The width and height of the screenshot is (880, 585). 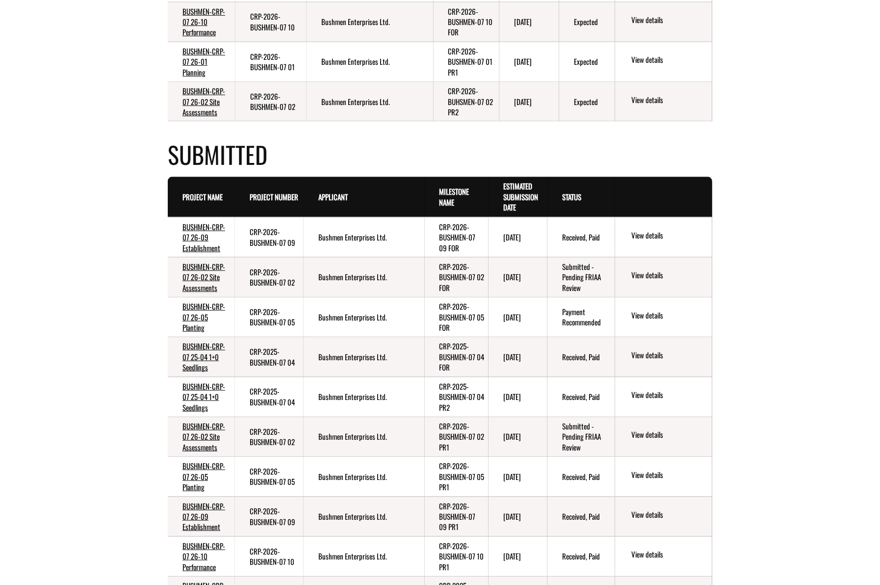 I want to click on td: CRP-2026-BUHSMEN-07 02 PR2, so click(x=467, y=102).